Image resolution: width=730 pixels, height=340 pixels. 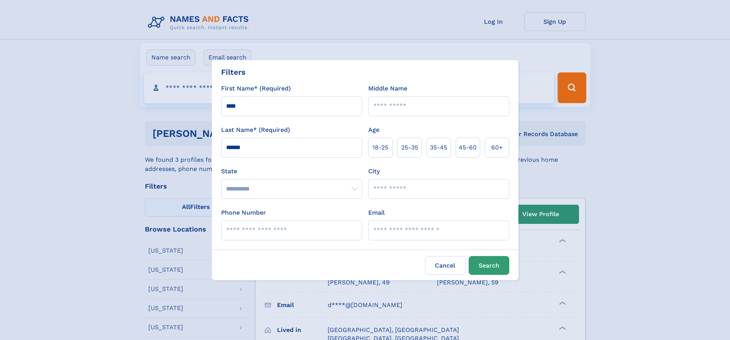 I want to click on label: State, so click(x=291, y=171).